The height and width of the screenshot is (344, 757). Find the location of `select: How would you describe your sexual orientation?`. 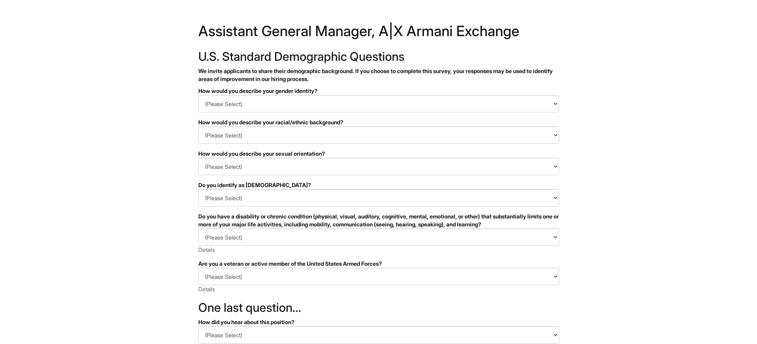

select: How would you describe your sexual orientation? is located at coordinates (379, 167).